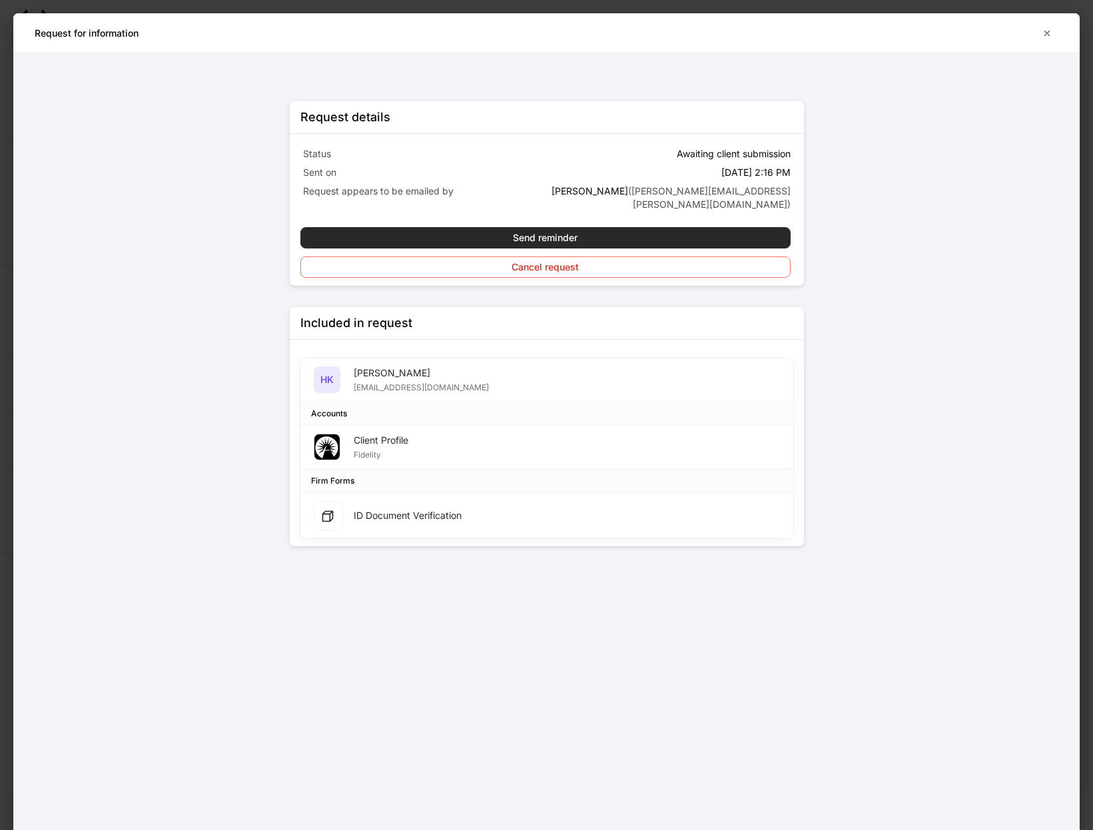 The width and height of the screenshot is (1093, 830). Describe the element at coordinates (424, 191) in the screenshot. I see `p: Request appears to be emailed by` at that location.